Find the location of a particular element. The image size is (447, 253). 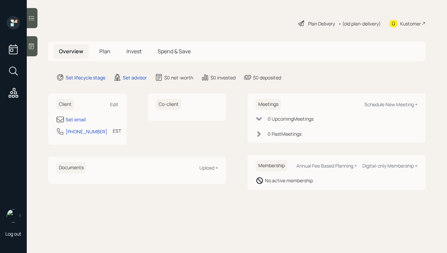

span: Spend & Save is located at coordinates (174, 51).